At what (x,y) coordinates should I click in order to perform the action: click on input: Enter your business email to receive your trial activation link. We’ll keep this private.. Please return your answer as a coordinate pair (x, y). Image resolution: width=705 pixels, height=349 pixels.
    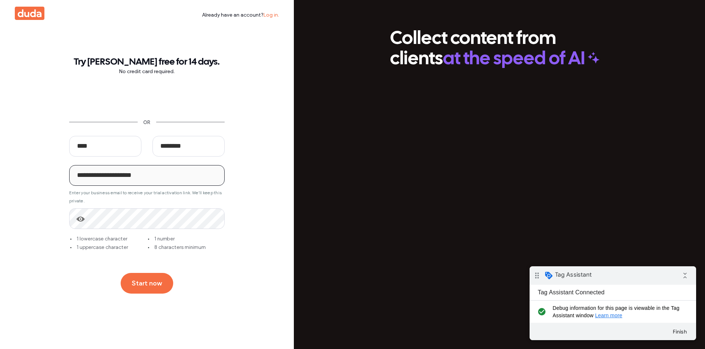
    Looking at the image, I should click on (147, 176).